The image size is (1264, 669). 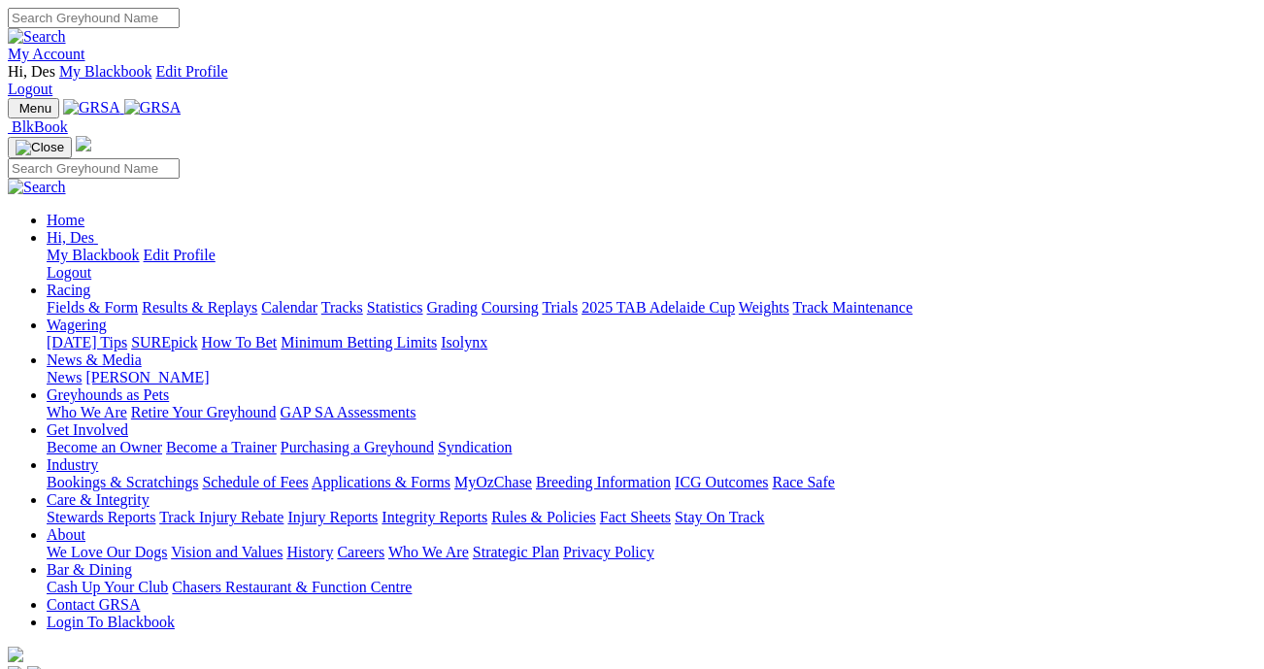 I want to click on a: Greyhounds as Pets, so click(x=108, y=394).